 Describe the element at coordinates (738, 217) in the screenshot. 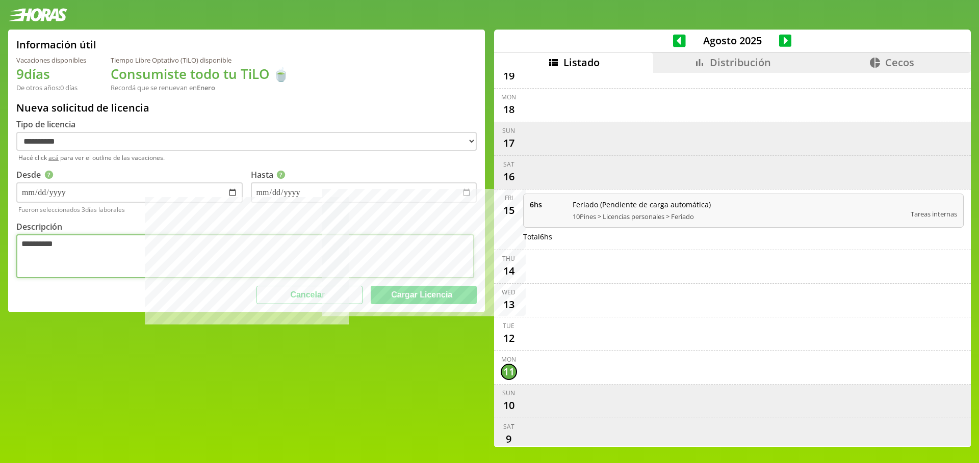

I see `span: 10Pines > Licencias personales > Feriado` at that location.